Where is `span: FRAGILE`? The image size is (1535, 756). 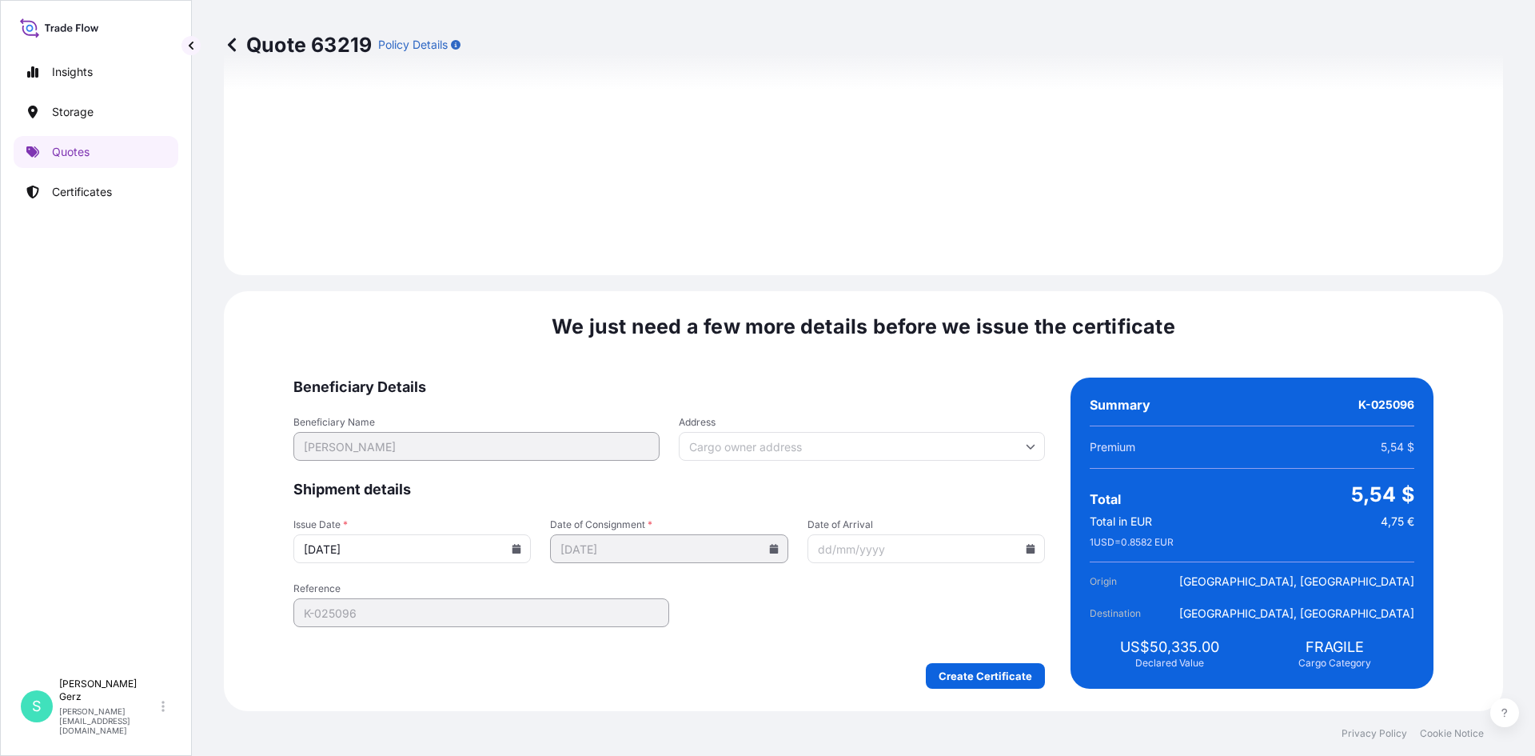
span: FRAGILE is located at coordinates (1335, 647).